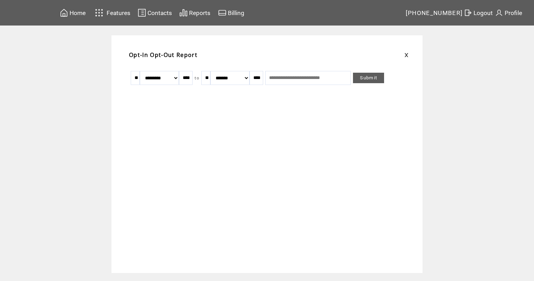 The image size is (534, 281). Describe the element at coordinates (184, 13) in the screenshot. I see `img: chart.svg` at that location.